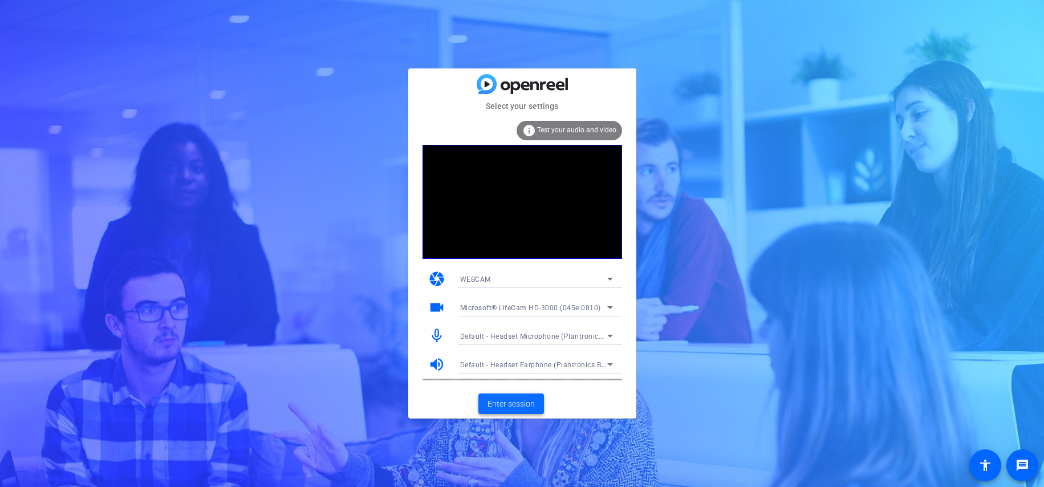  What do you see at coordinates (437, 279) in the screenshot?
I see `mat-icon: camera` at bounding box center [437, 279].